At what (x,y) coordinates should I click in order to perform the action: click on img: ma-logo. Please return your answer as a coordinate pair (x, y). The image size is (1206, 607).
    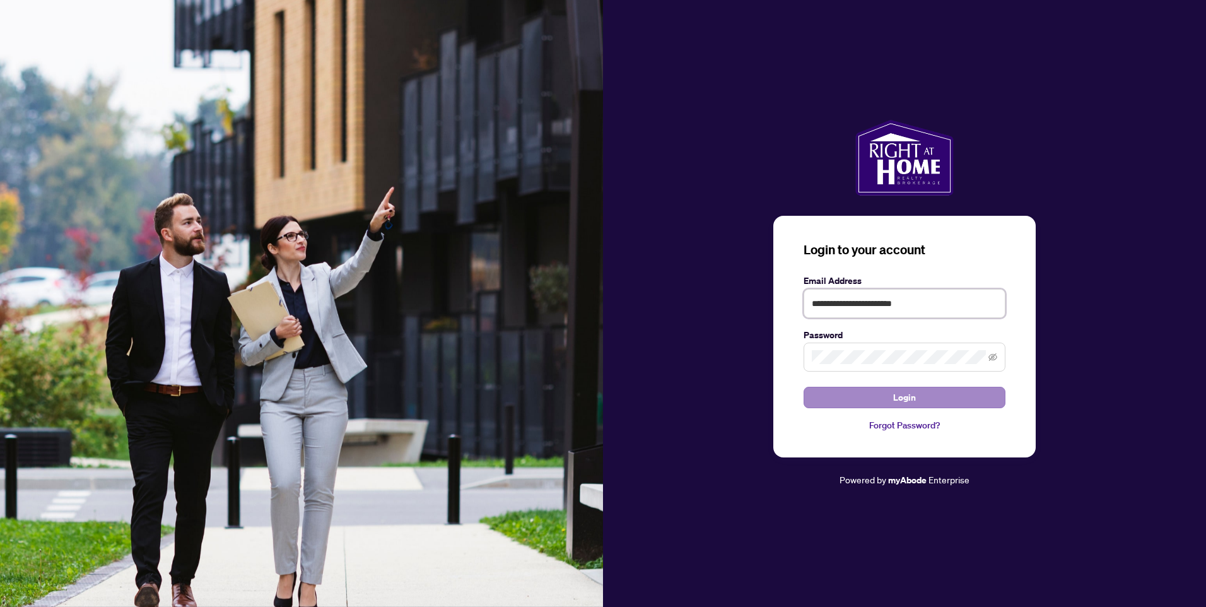
    Looking at the image, I should click on (904, 158).